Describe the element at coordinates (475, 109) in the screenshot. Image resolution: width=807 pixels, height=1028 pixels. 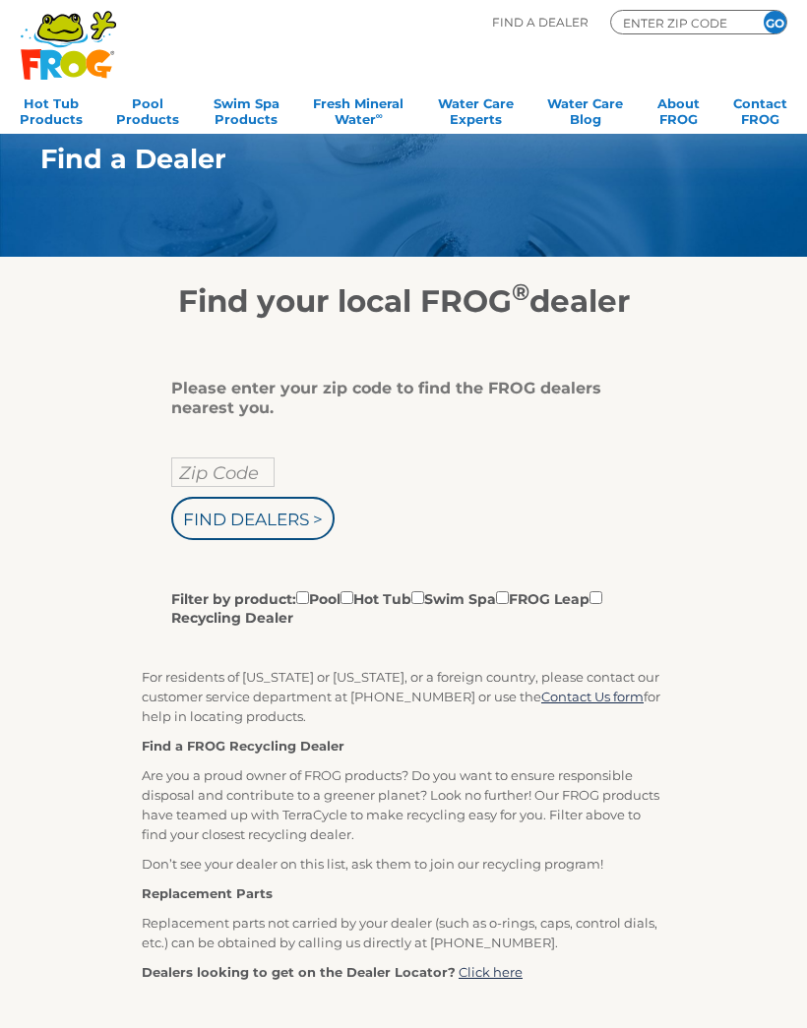
I see `a: Water CareExperts` at that location.